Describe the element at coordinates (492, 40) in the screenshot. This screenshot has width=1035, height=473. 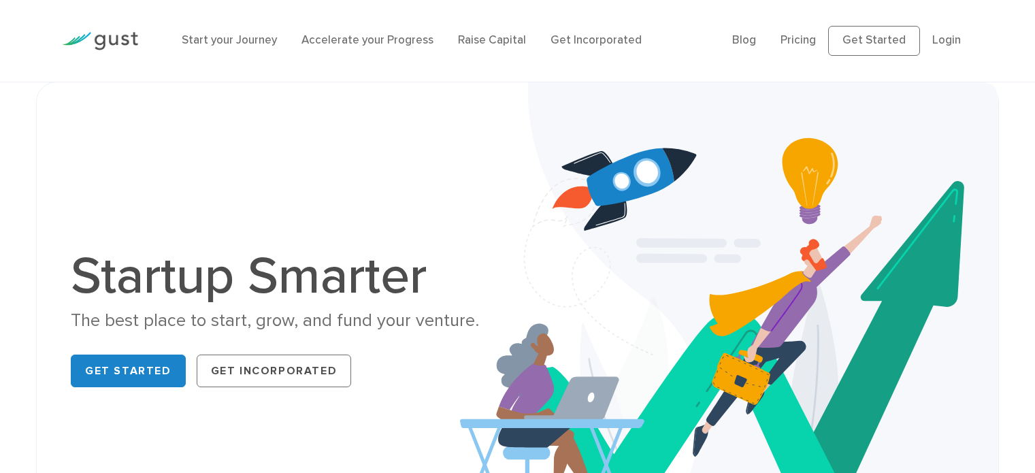
I see `a: Raise Capital` at that location.